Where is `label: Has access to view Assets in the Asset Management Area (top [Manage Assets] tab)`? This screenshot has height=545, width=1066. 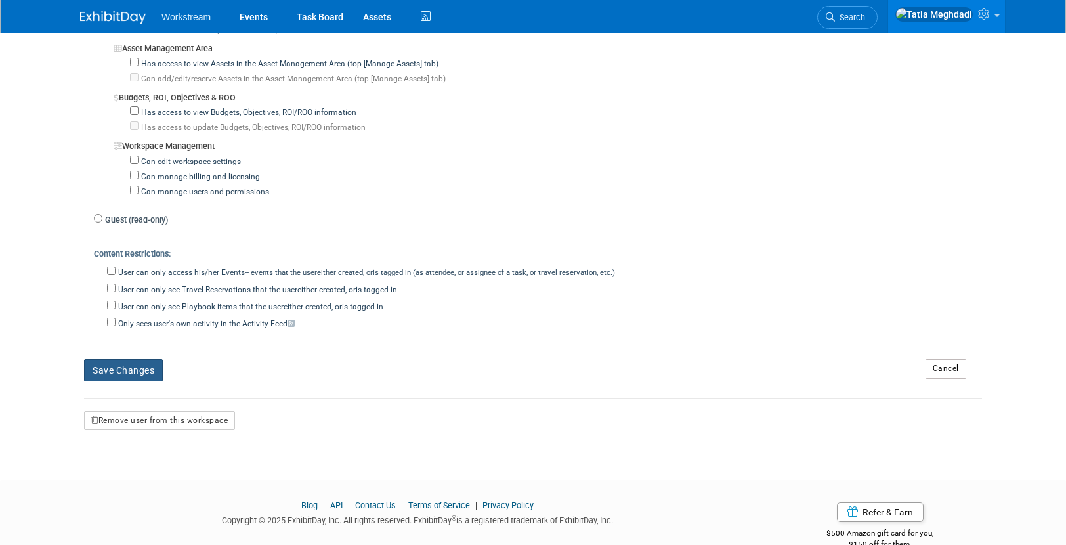 label: Has access to view Assets in the Asset Management Area (top [Manage Assets] tab) is located at coordinates (288, 64).